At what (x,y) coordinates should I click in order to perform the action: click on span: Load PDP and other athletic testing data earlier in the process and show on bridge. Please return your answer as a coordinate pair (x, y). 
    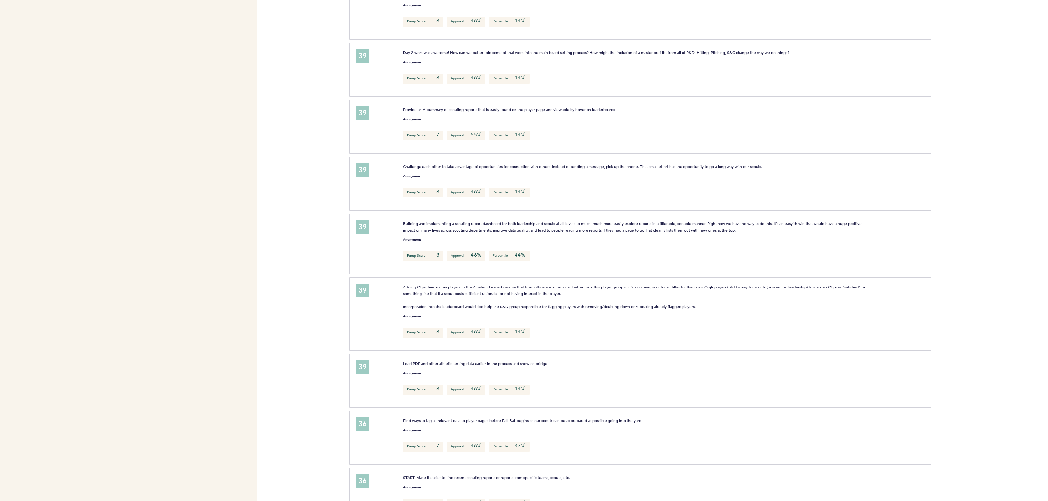
    Looking at the image, I should click on (475, 364).